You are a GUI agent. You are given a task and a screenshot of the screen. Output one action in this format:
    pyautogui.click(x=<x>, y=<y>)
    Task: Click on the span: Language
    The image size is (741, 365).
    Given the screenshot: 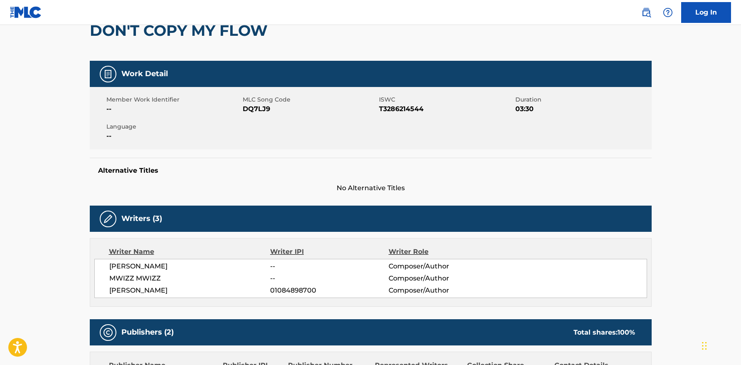 What is the action you would take?
    pyautogui.click(x=173, y=126)
    